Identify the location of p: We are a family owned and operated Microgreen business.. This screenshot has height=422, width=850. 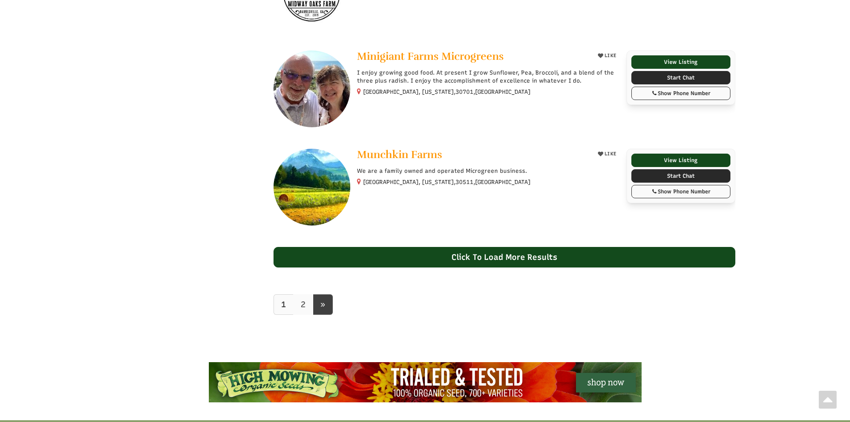
(488, 171).